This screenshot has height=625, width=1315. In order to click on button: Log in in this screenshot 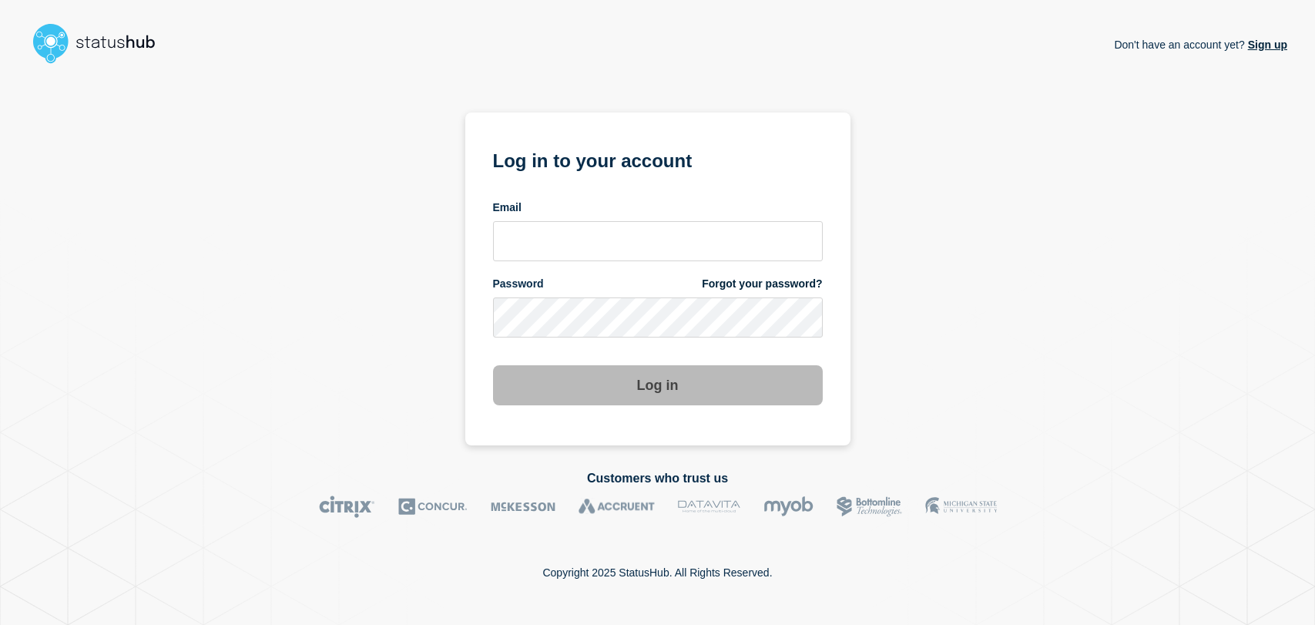, I will do `click(658, 385)`.